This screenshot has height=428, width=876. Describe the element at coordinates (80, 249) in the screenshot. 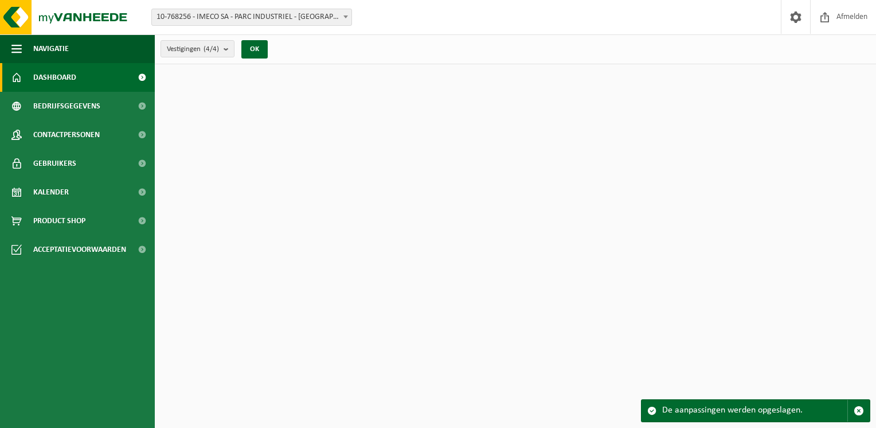

I see `span: Acceptatievoorwaarden` at that location.